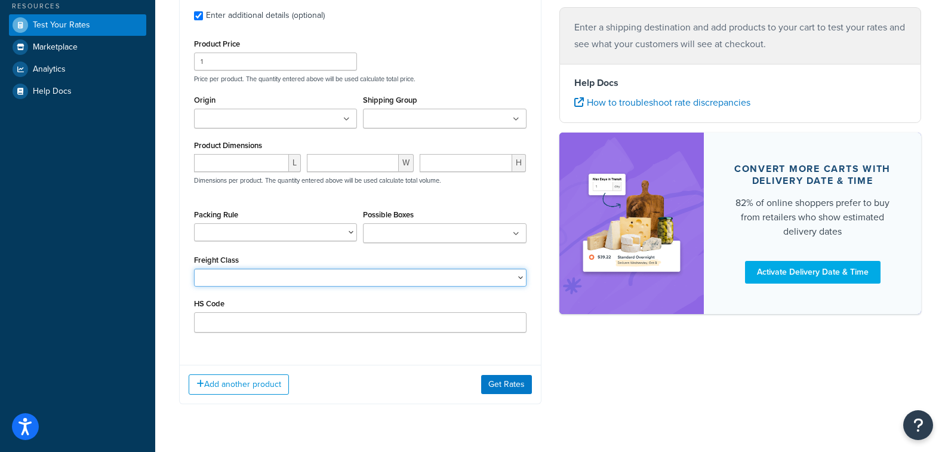 The image size is (945, 452). Describe the element at coordinates (55, 47) in the screenshot. I see `span: Marketplace` at that location.